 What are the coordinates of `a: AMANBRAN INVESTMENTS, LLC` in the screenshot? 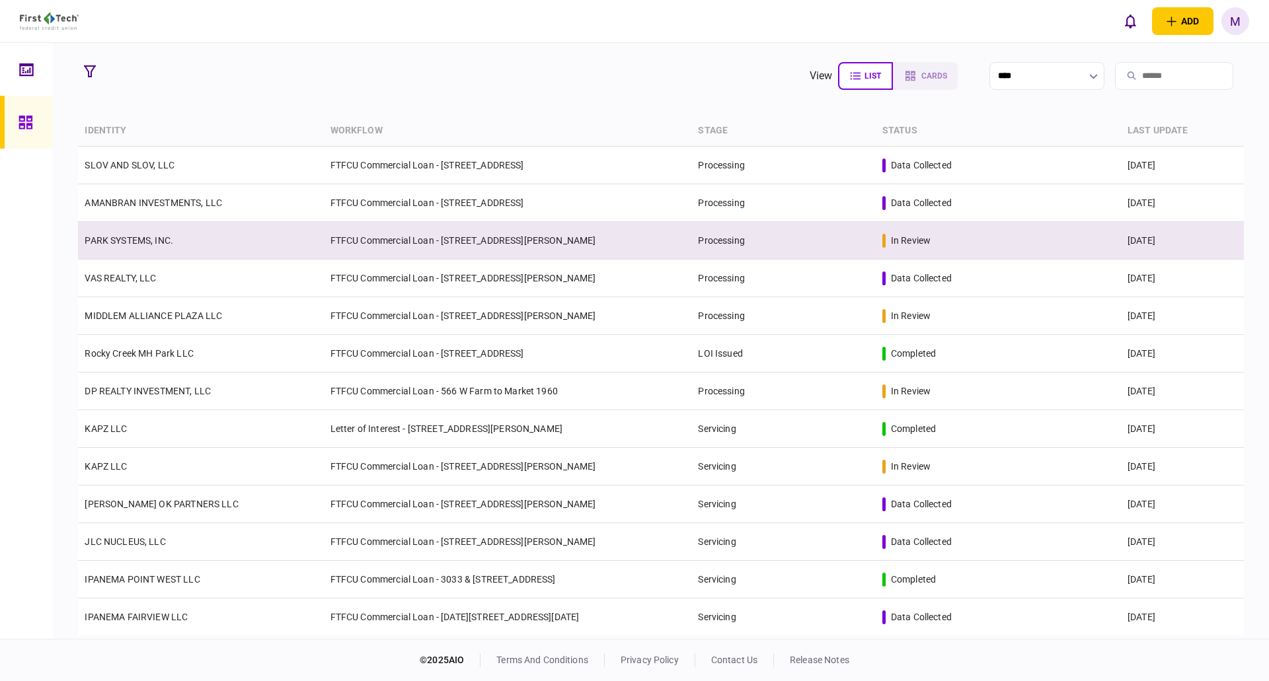 It's located at (153, 203).